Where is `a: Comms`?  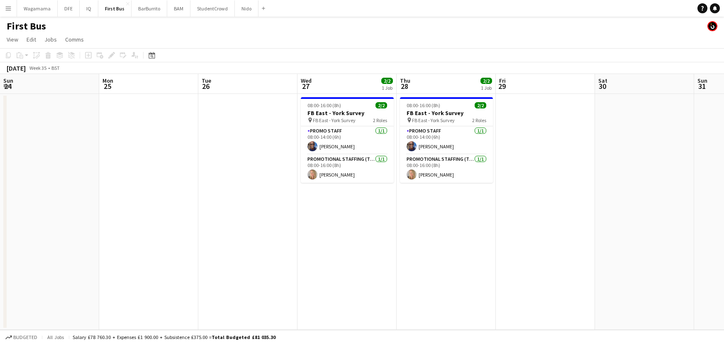
a: Comms is located at coordinates (74, 39).